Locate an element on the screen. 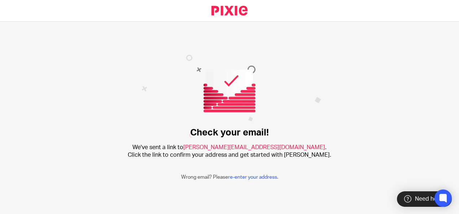 The image size is (459, 214). p: Wrong email? Please . is located at coordinates (230, 178).